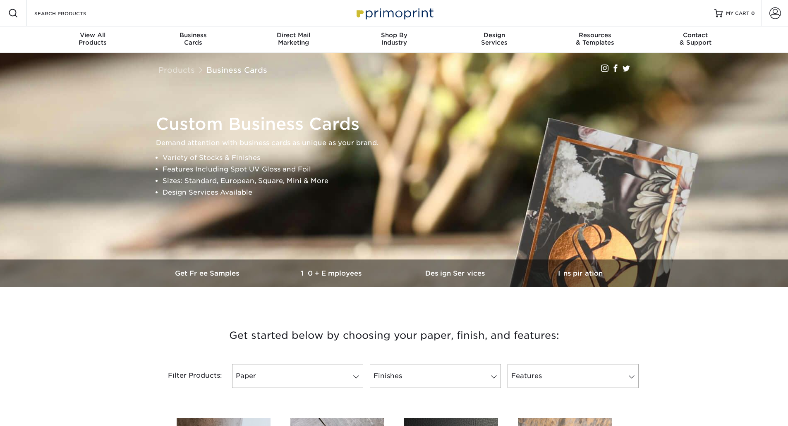  I want to click on img: Primoprint, so click(394, 13).